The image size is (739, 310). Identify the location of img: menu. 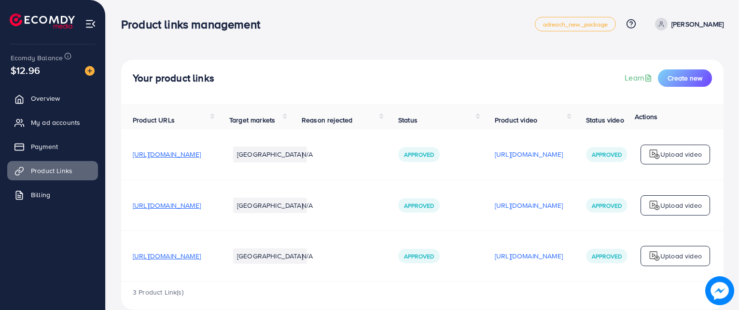
(90, 24).